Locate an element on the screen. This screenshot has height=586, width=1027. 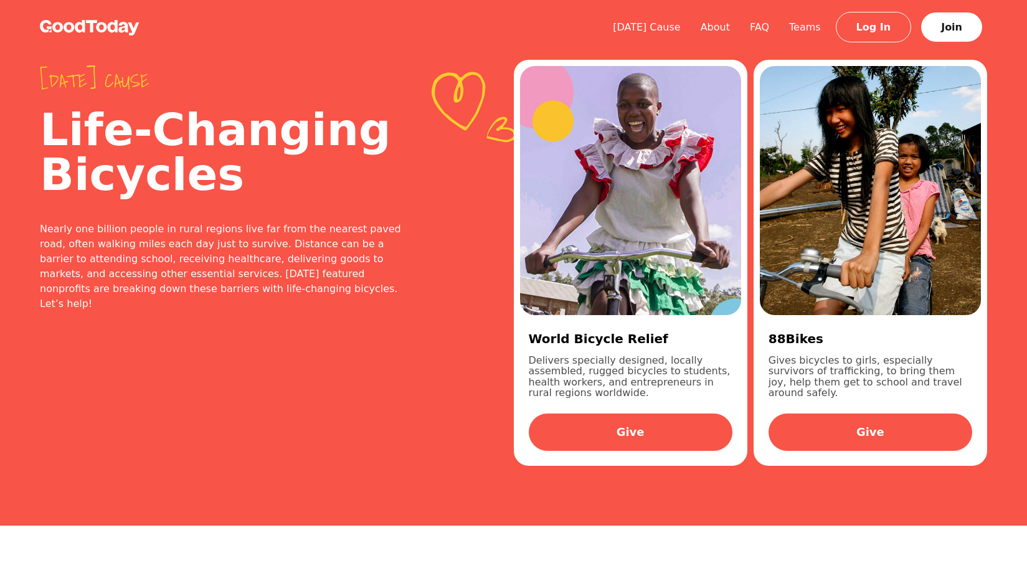
p: Delivers specially designed, locally assembled, rugged bicycles to students, health workers, and ... is located at coordinates (630, 377).